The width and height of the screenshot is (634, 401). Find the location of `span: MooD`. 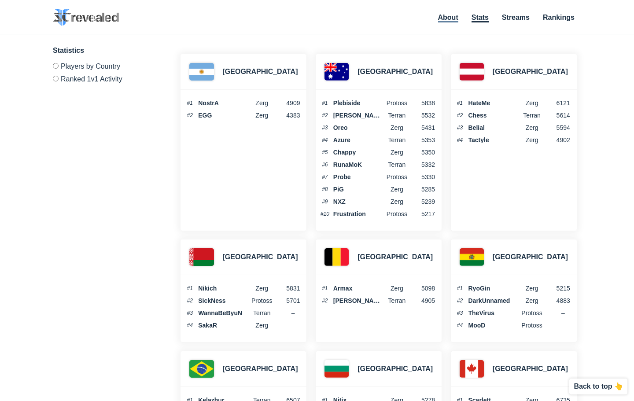

span: MooD is located at coordinates (494, 325).